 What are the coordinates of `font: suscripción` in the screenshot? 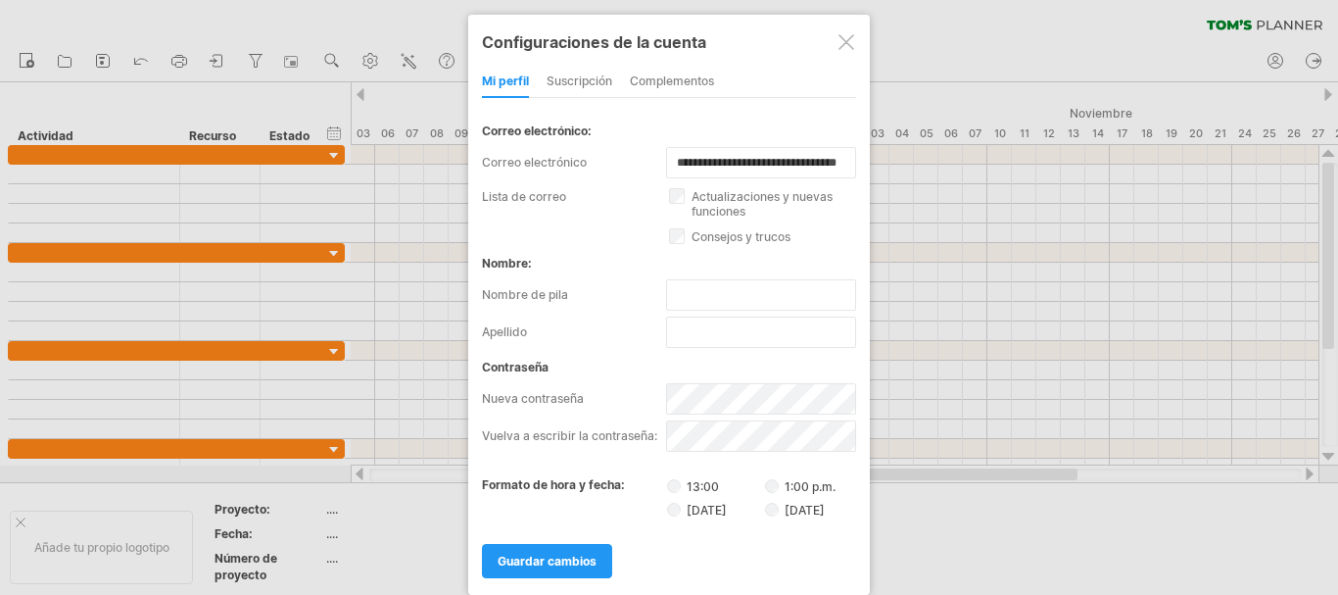 It's located at (579, 80).